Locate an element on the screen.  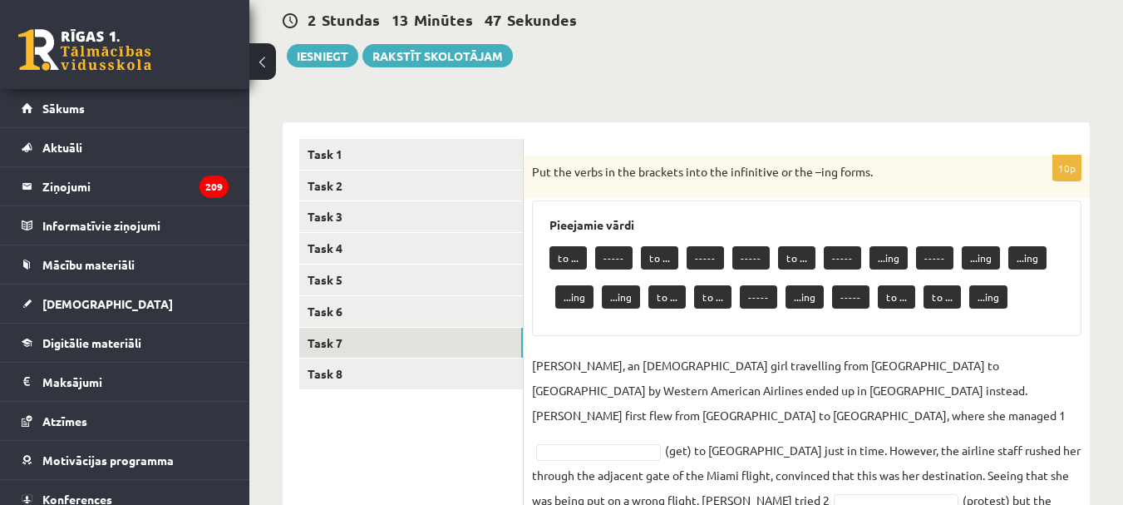
legend: Ziņojumi is located at coordinates (136, 186).